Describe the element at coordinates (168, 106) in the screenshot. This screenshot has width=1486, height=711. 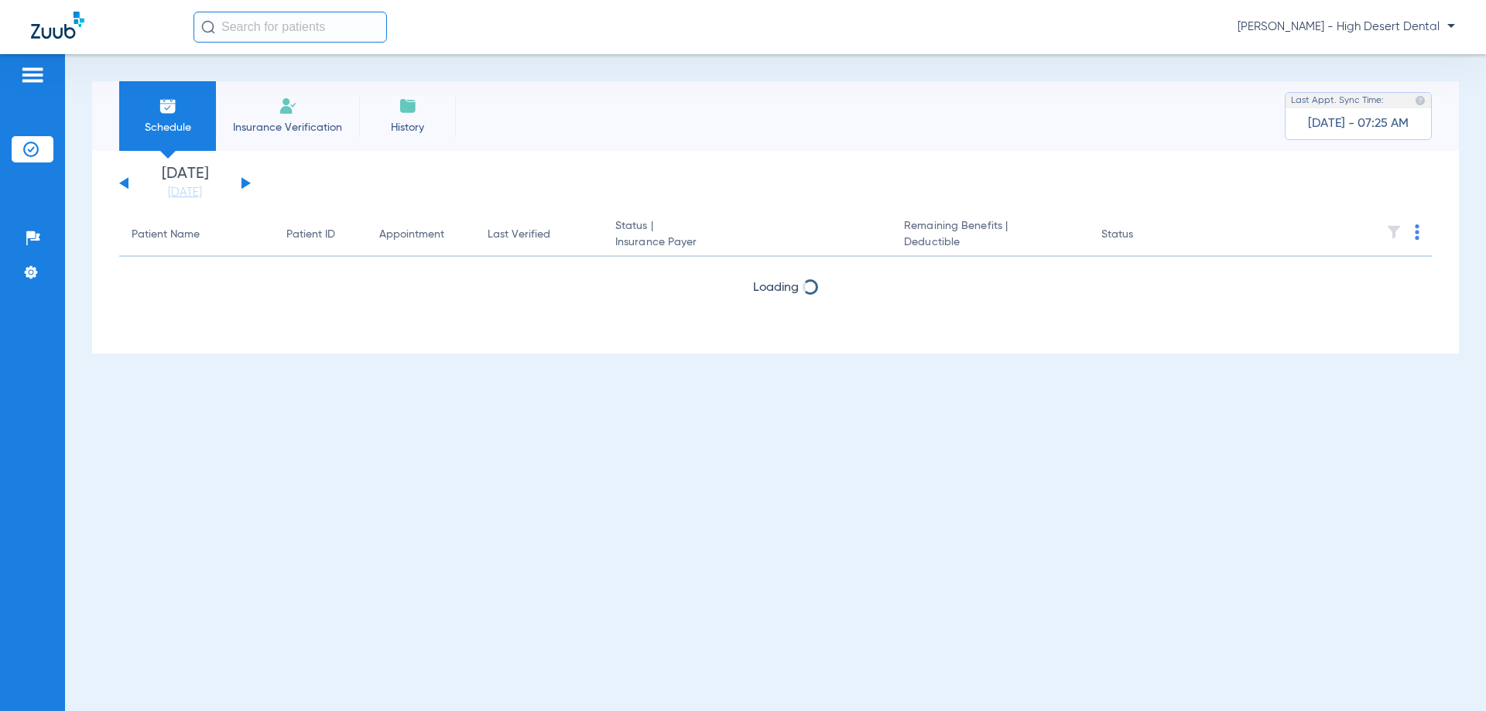
I see `img: Schedule` at that location.